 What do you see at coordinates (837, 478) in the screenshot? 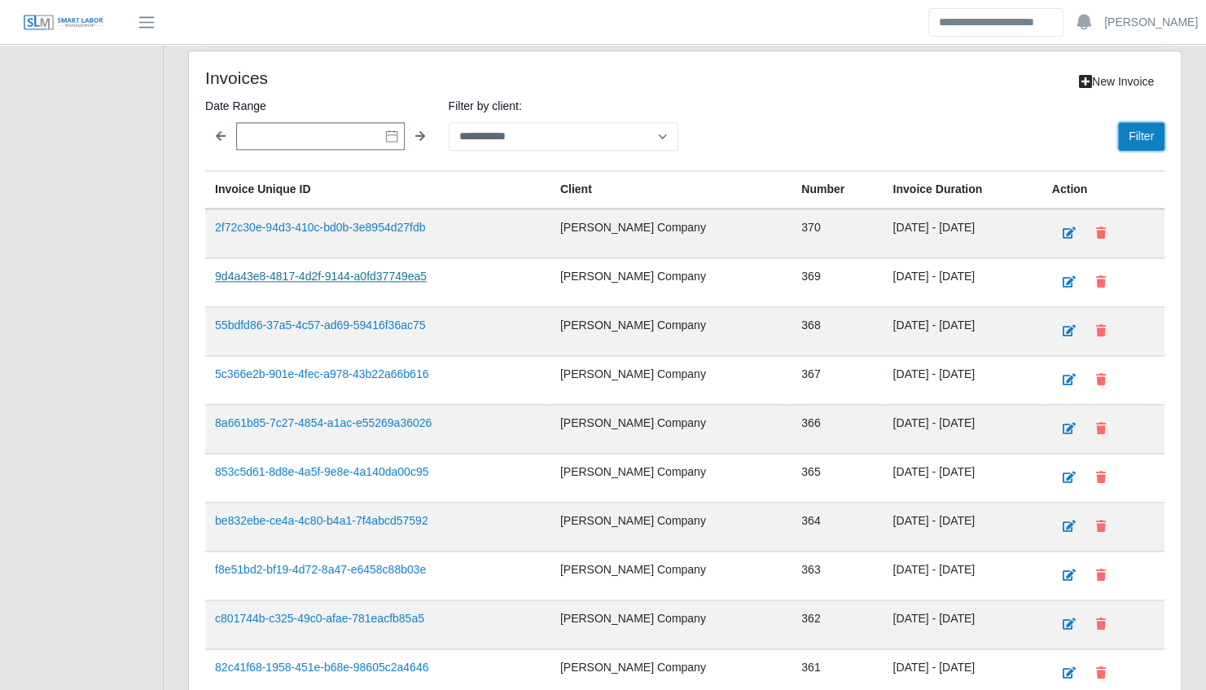
I see `td: 365` at bounding box center [837, 478].